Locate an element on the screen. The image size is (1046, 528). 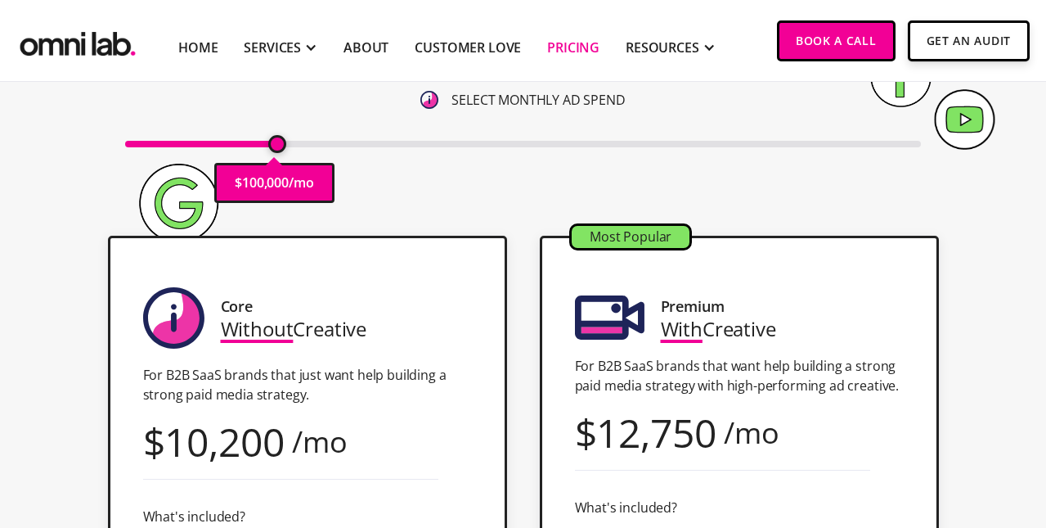
p: For B2B SaaS brands that want help building a strong paid media strategy with high-performing ad ... is located at coordinates (739, 375).